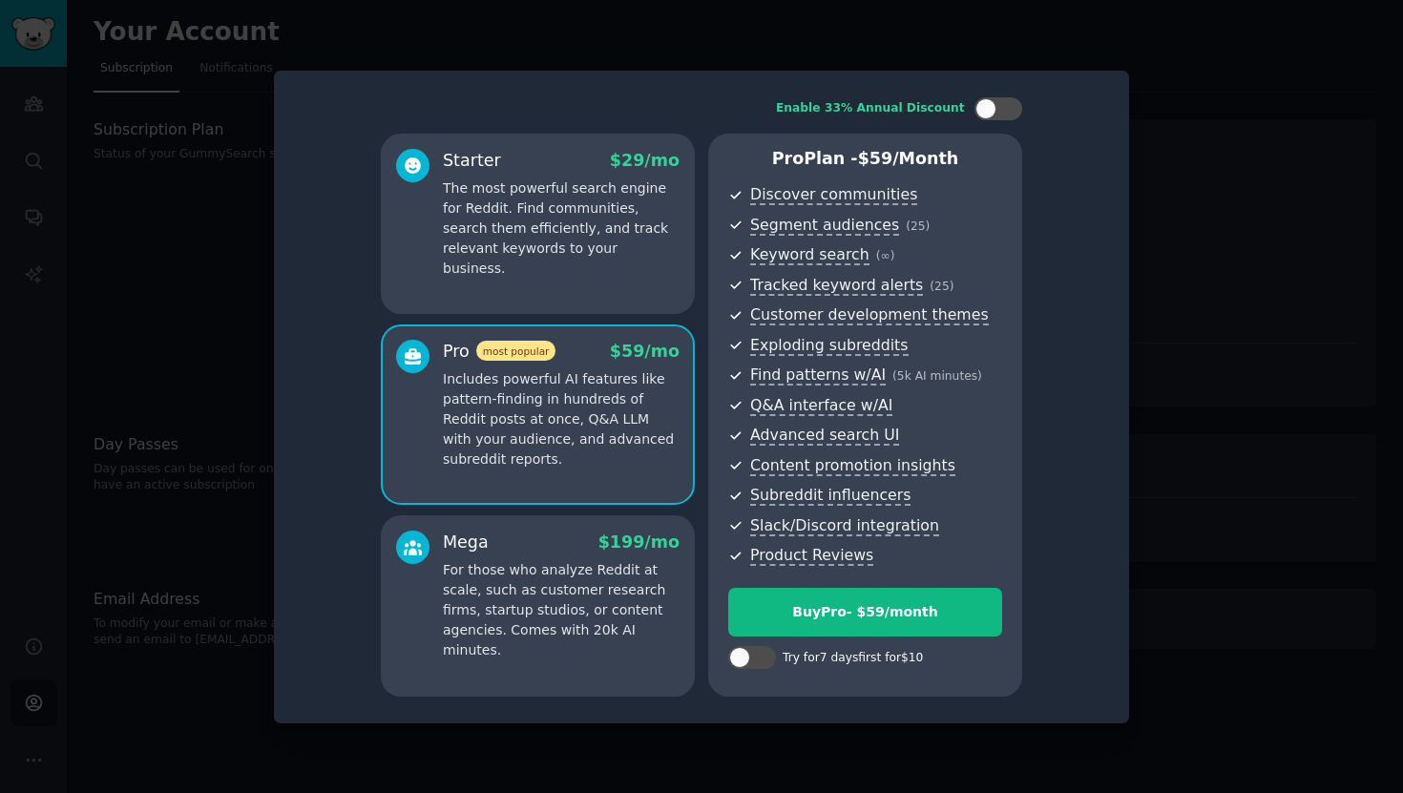  What do you see at coordinates (821, 406) in the screenshot?
I see `span: Q&A interface w/AI` at bounding box center [821, 406].